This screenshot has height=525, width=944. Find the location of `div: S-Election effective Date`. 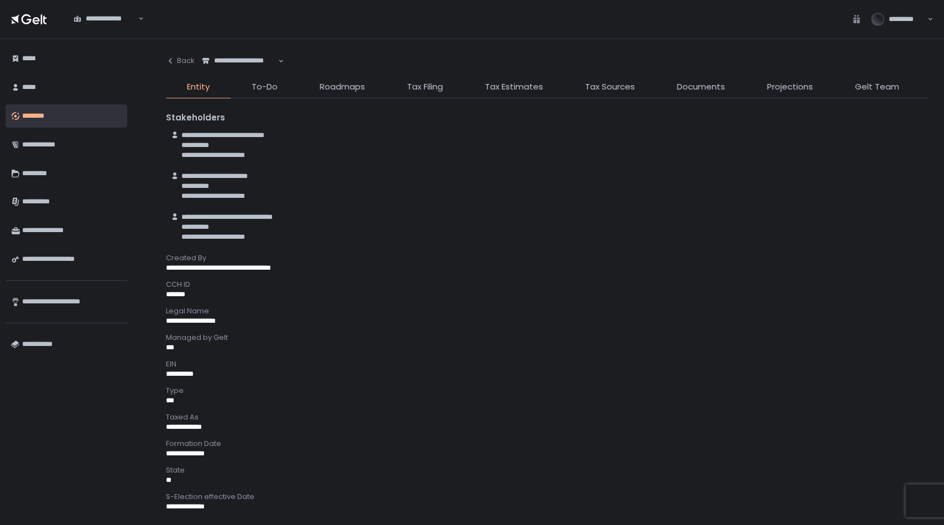

div: S-Election effective Date is located at coordinates (547, 497).